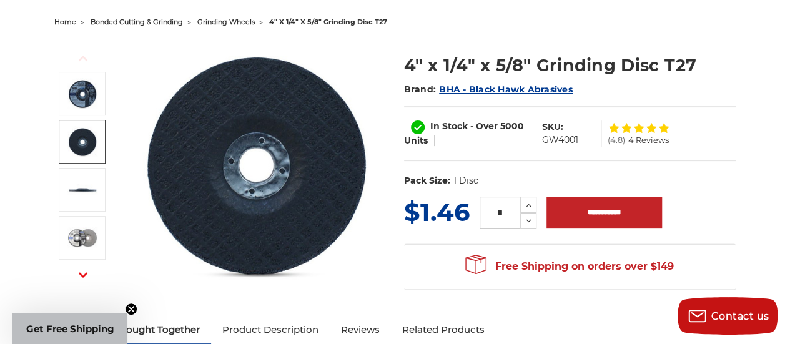 This screenshot has height=344, width=790. Describe the element at coordinates (82, 238) in the screenshot. I see `img: 4 inch BHA grinding wheels` at that location.